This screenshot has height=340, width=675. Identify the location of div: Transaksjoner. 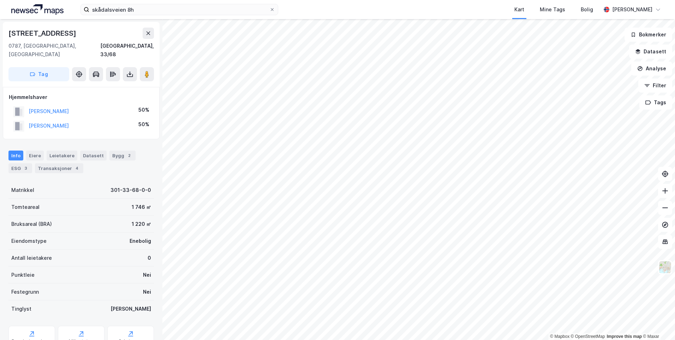
(59, 168).